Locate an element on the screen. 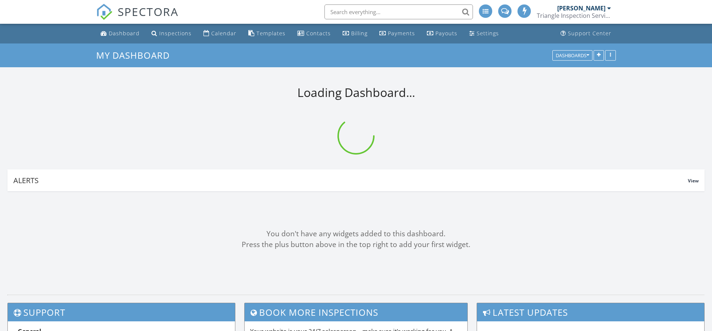 The height and width of the screenshot is (331, 712). div: You don't have any widgets added to this dashboard. is located at coordinates (356, 234).